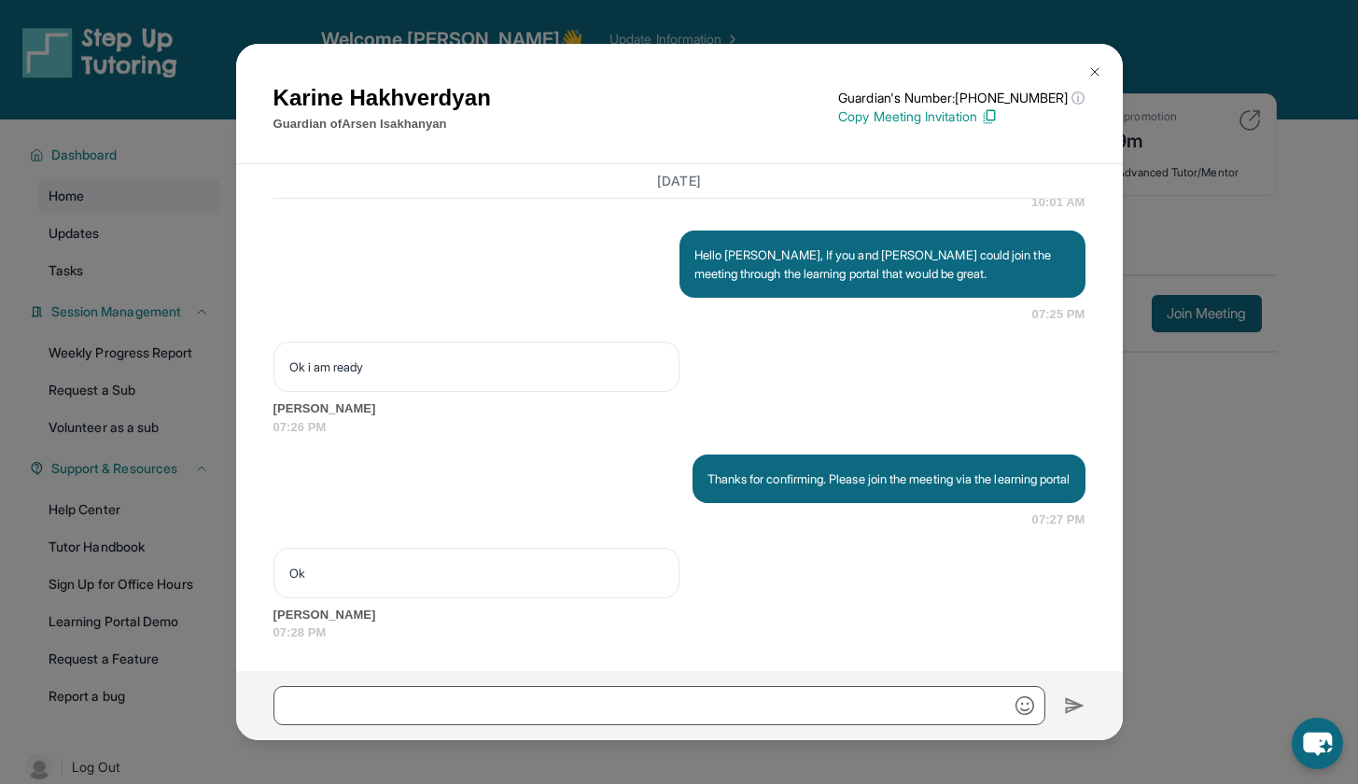 The image size is (1358, 784). Describe the element at coordinates (679, 427) in the screenshot. I see `span: 07:26 PM` at that location.